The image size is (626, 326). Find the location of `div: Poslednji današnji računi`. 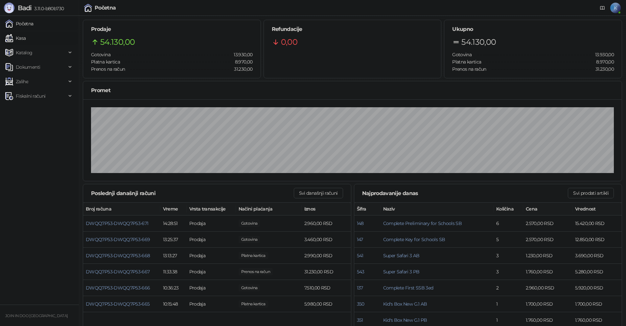

div: Poslednji današnji računi is located at coordinates (192, 193).